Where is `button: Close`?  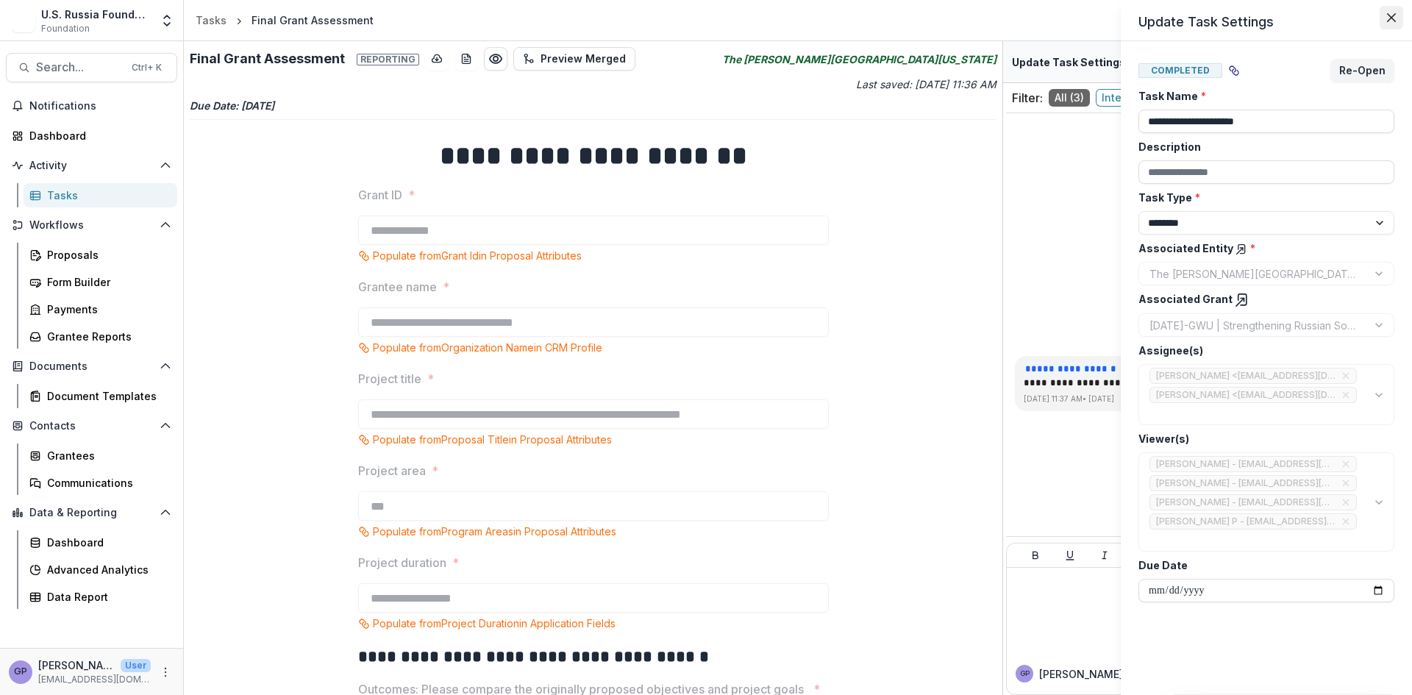 button: Close is located at coordinates (1391, 18).